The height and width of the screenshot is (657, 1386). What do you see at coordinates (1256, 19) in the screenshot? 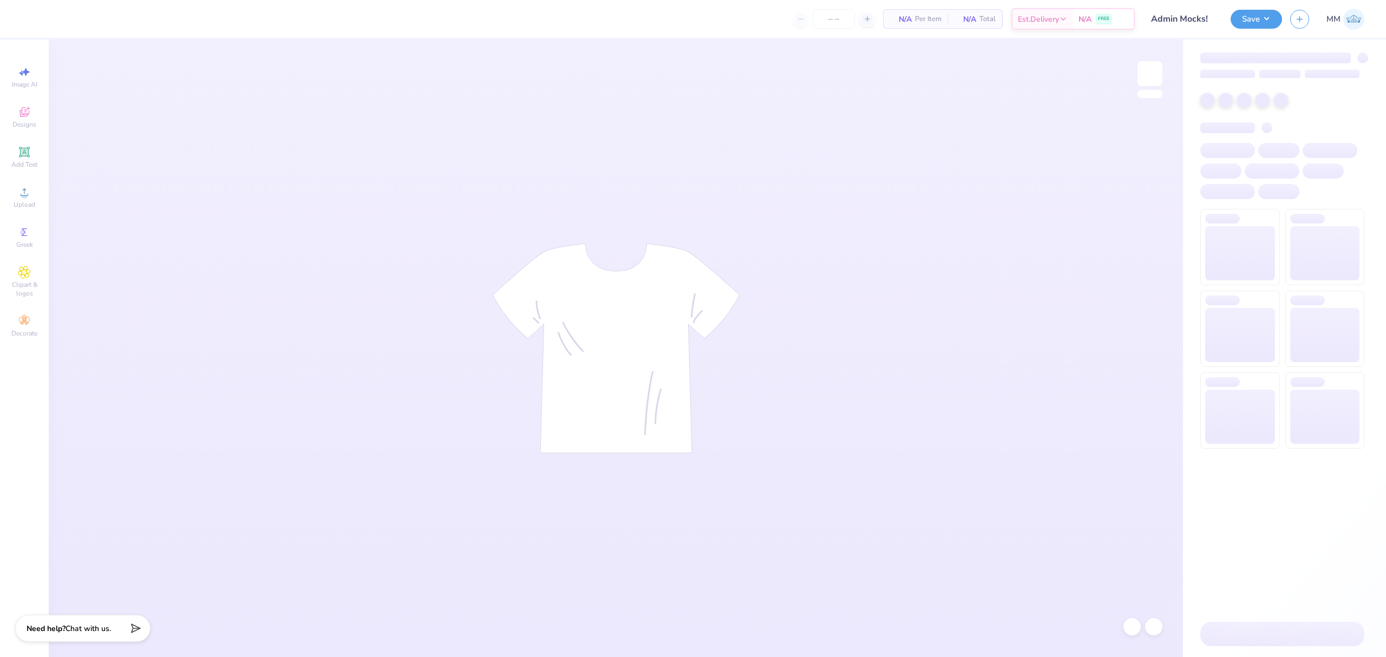
I see `button: Save` at bounding box center [1256, 19].